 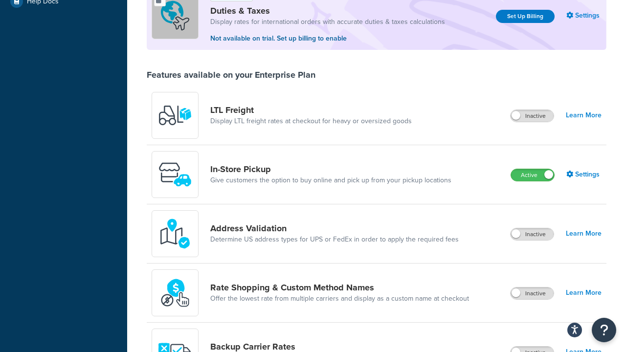 I want to click on img: icon-duo-feat-rate-shopping-ecdd8bed.png, so click(x=175, y=293).